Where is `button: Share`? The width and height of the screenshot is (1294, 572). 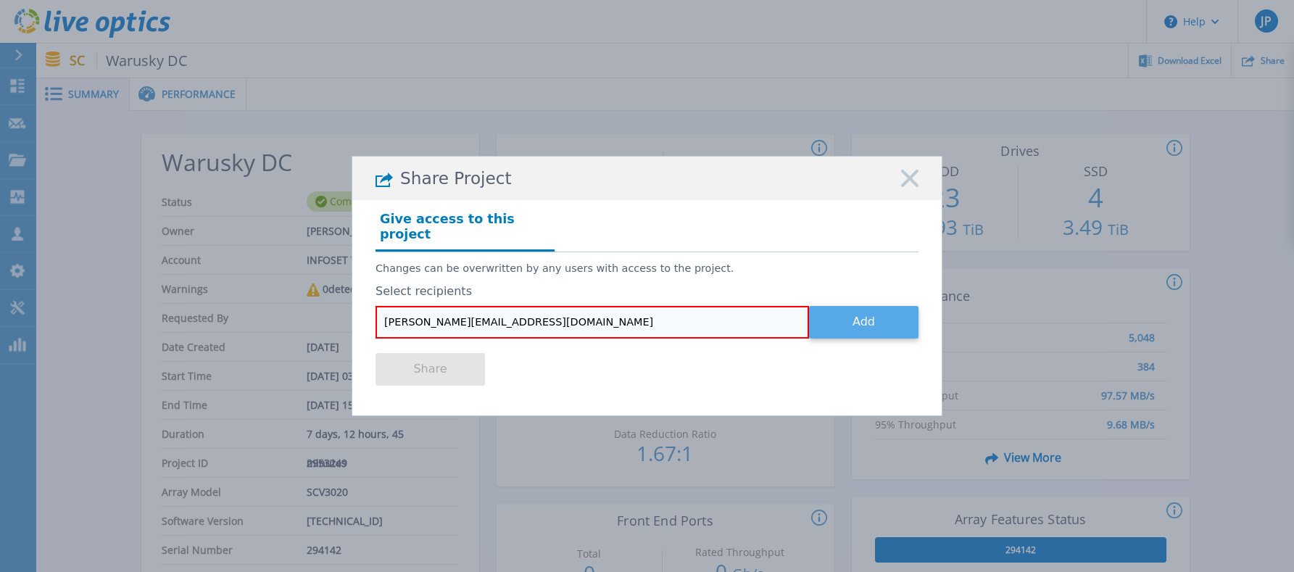 button: Share is located at coordinates (430, 369).